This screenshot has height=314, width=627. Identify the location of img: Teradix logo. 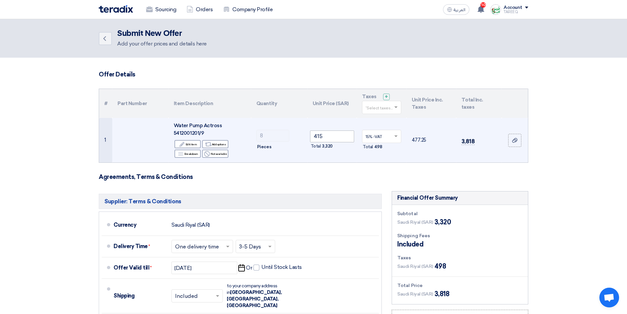
(116, 9).